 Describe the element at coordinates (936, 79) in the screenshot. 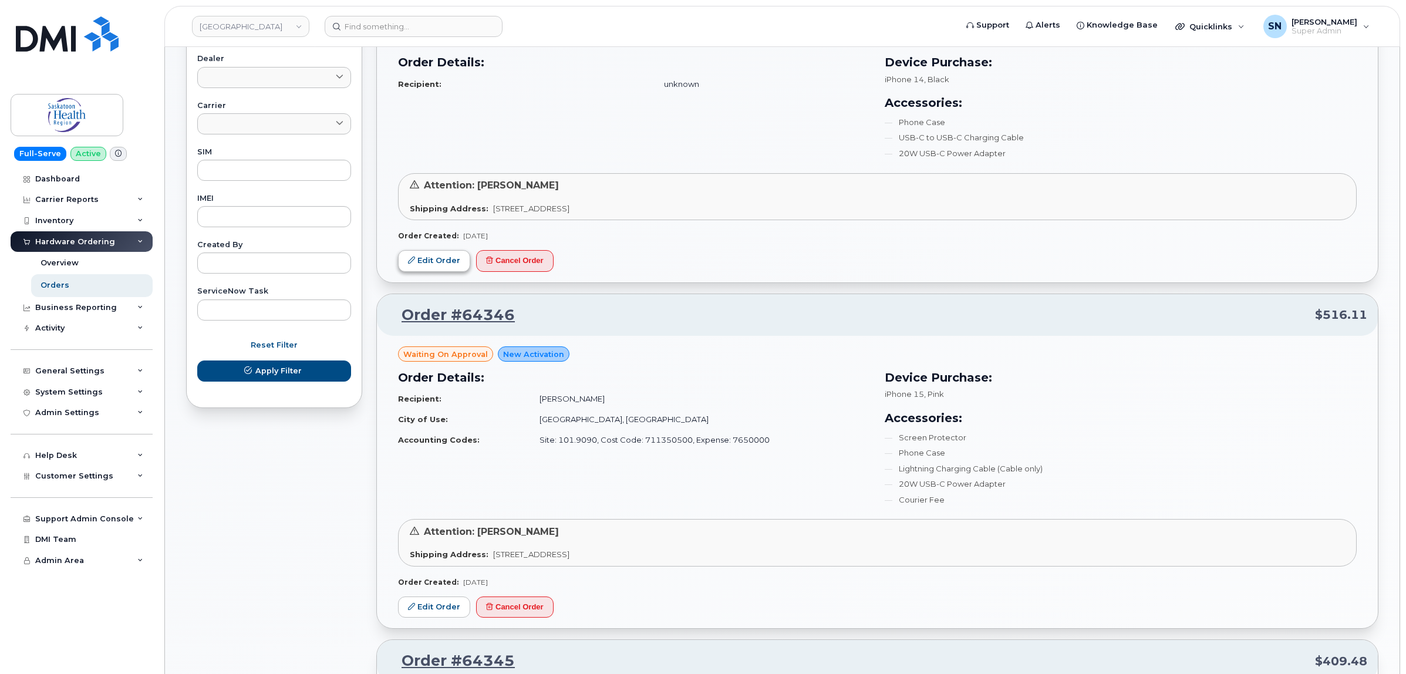

I see `span: , Black` at that location.